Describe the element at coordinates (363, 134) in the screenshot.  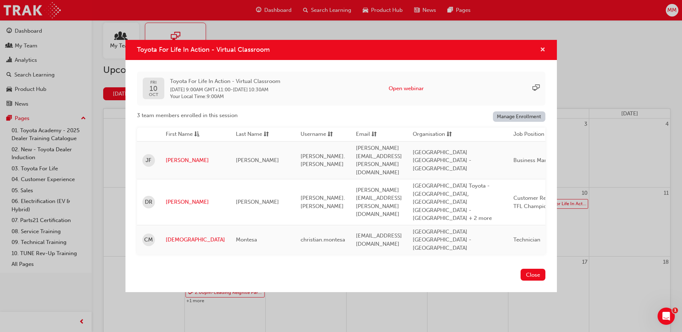
I see `span: Email` at that location.